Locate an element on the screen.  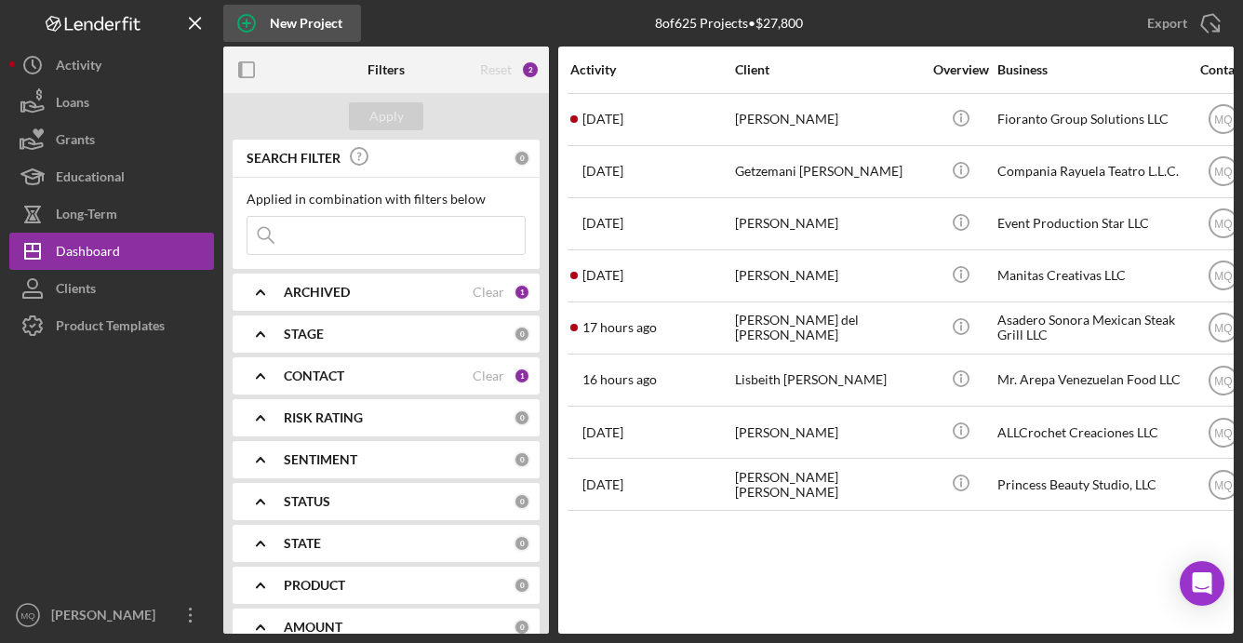
button: Apply is located at coordinates (386, 116).